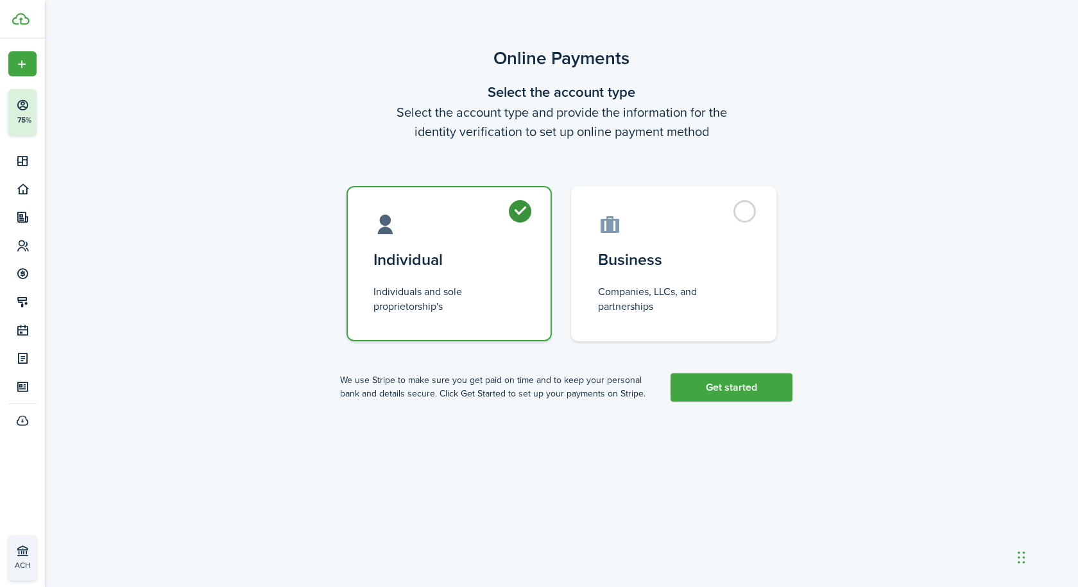  What do you see at coordinates (561, 122) in the screenshot?
I see `wizard-step-header-description: Select the account type and provide the information for the identity verification to set up onlin...` at bounding box center [561, 122].